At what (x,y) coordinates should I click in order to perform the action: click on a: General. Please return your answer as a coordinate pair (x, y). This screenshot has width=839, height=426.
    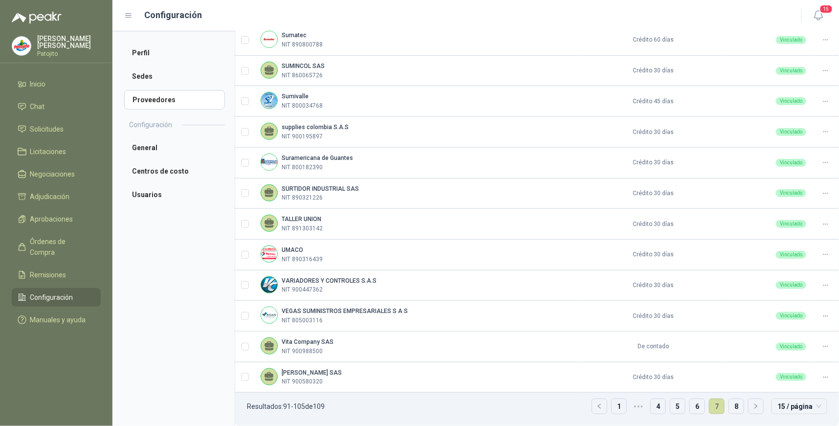
    Looking at the image, I should click on (175, 148).